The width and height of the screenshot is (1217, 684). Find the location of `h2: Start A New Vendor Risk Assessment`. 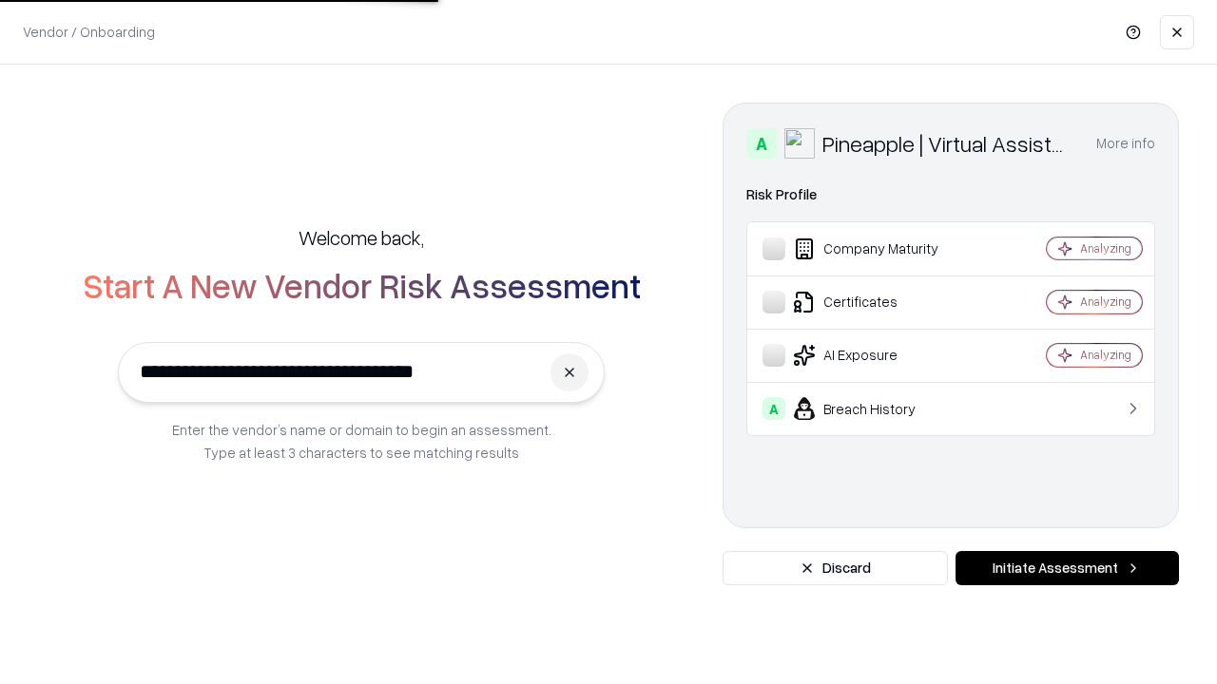

h2: Start A New Vendor Risk Assessment is located at coordinates (361, 285).